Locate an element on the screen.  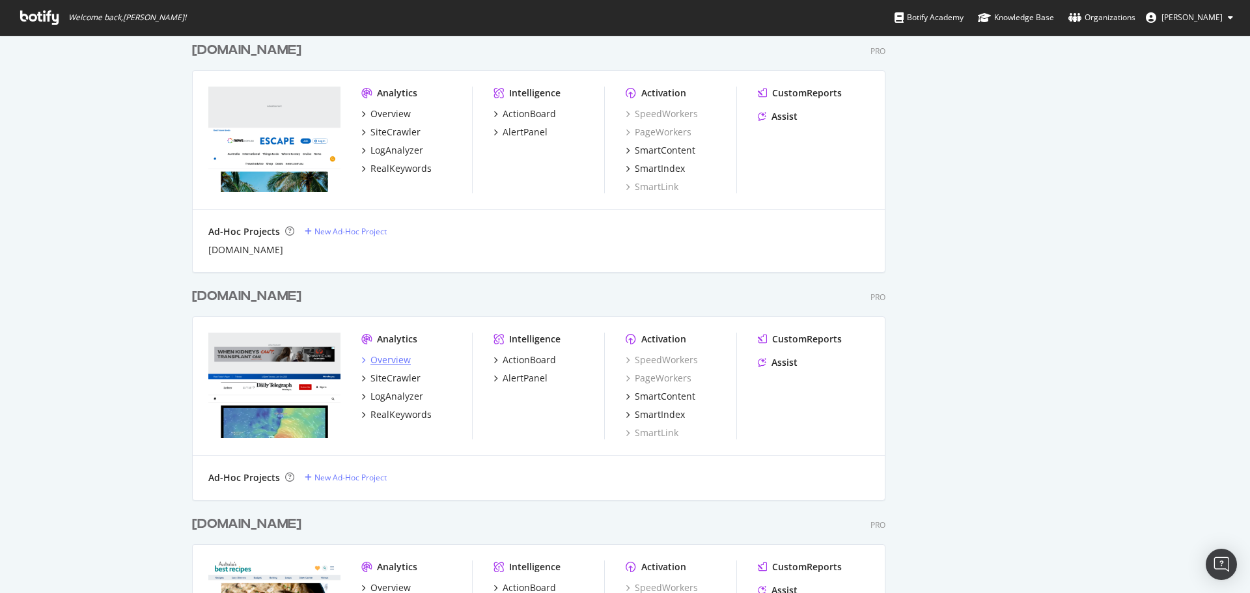
img: www.dailytelegraph.com.au is located at coordinates (274, 385).